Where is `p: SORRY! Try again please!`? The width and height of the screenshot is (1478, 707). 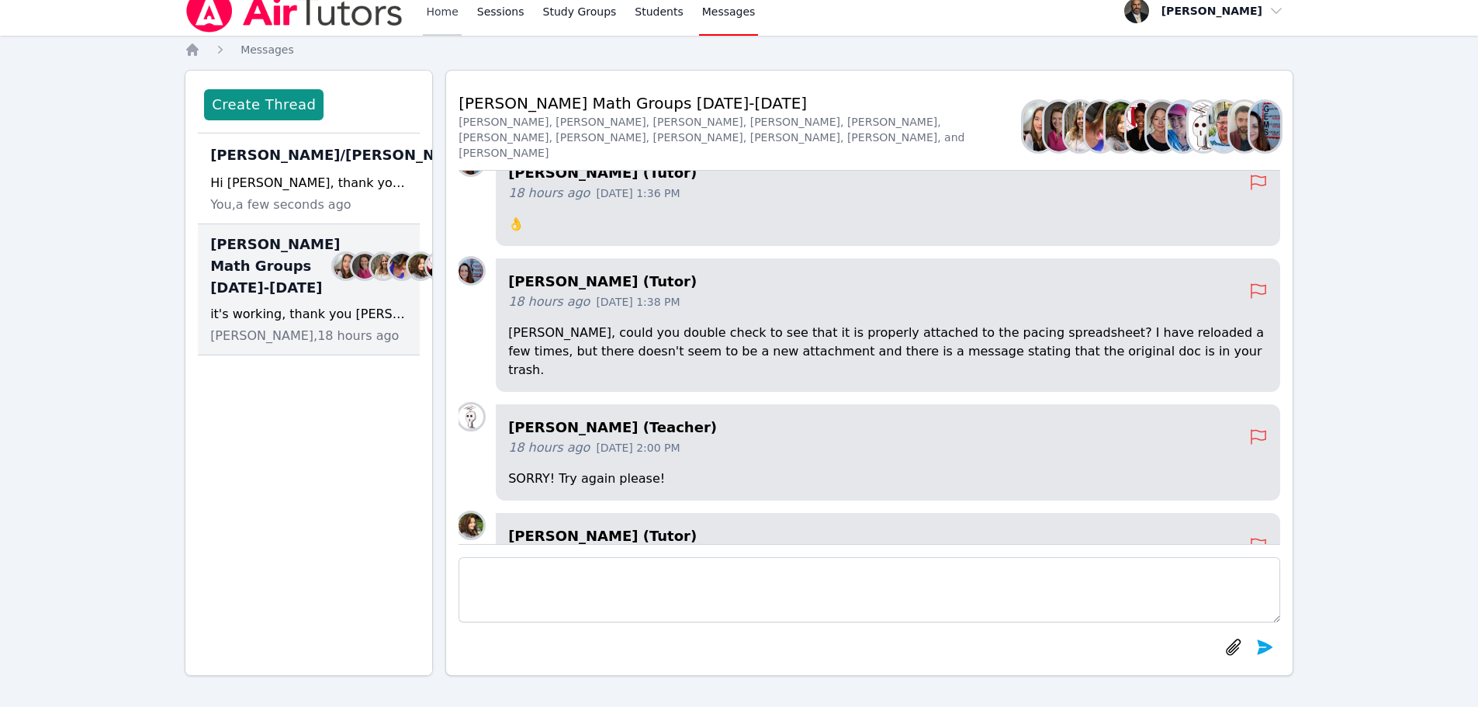
p: SORRY! Try again please! is located at coordinates (888, 479).